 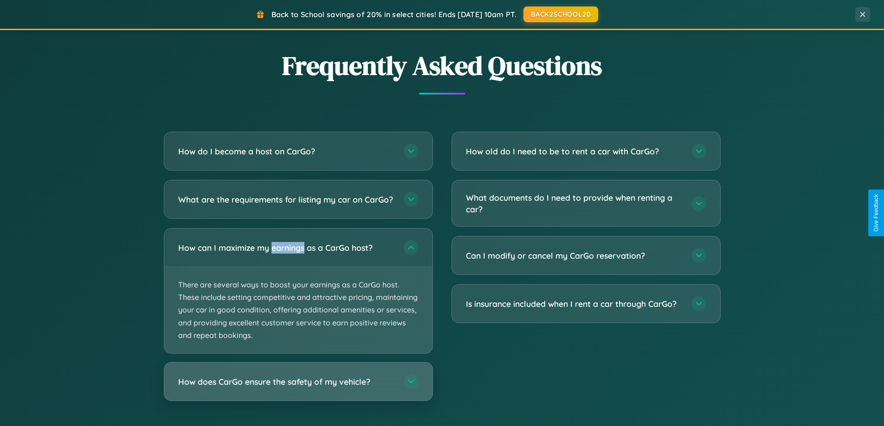 I want to click on h3: How can I maximize my earnings as a CarGo host?, so click(x=286, y=248).